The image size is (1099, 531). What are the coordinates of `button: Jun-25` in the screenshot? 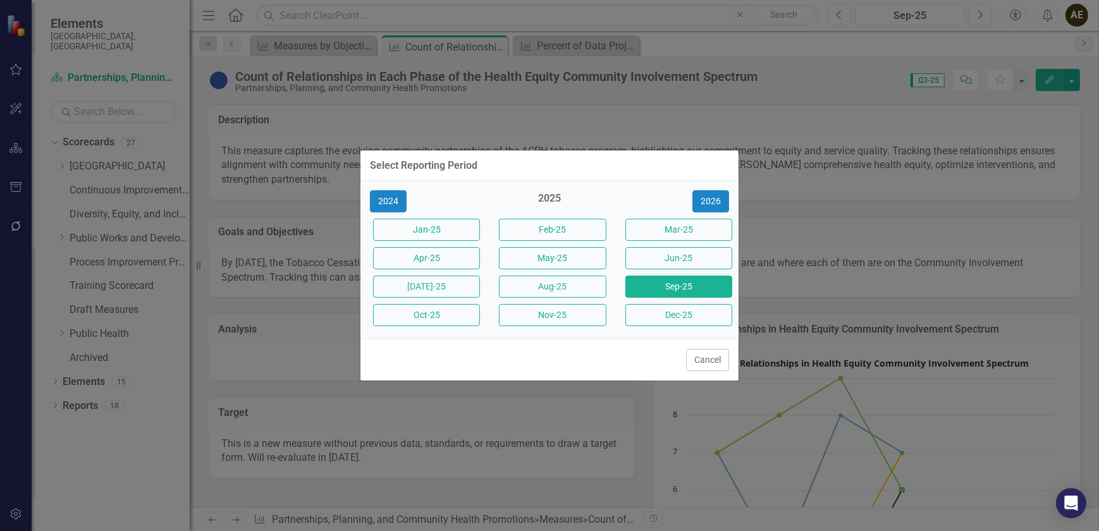 It's located at (679, 258).